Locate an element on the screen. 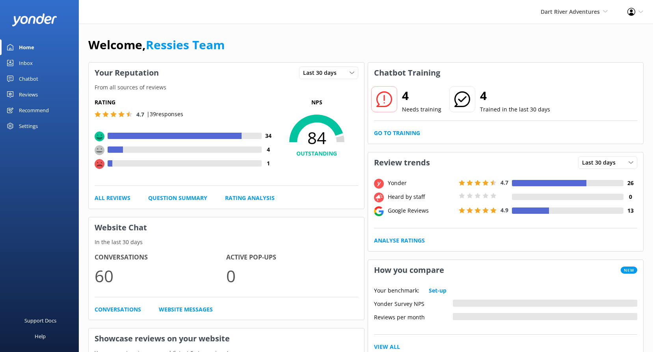 The width and height of the screenshot is (653, 352). div: Reviews is located at coordinates (28, 95).